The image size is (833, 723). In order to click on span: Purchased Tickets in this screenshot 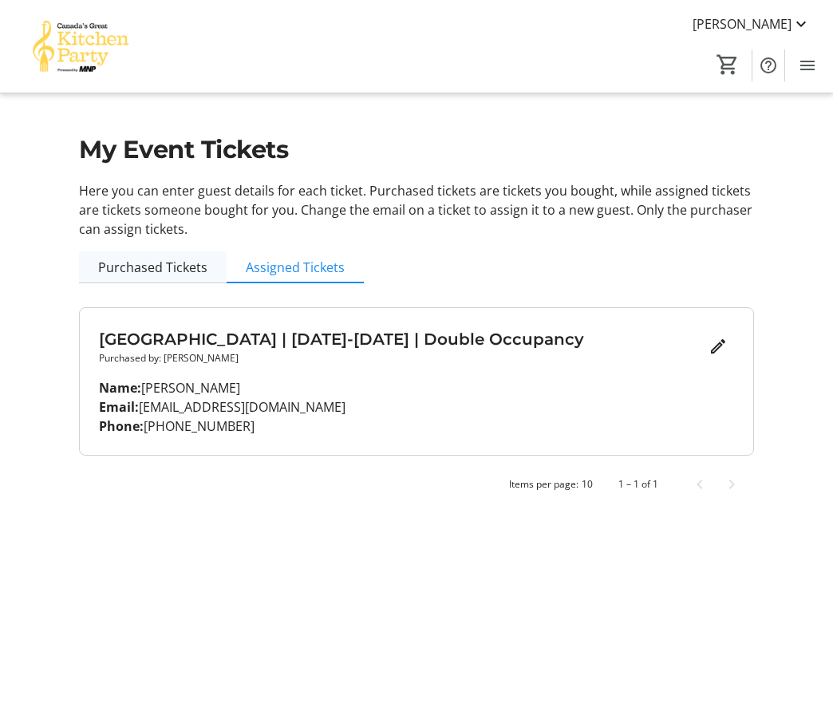, I will do `click(152, 267)`.